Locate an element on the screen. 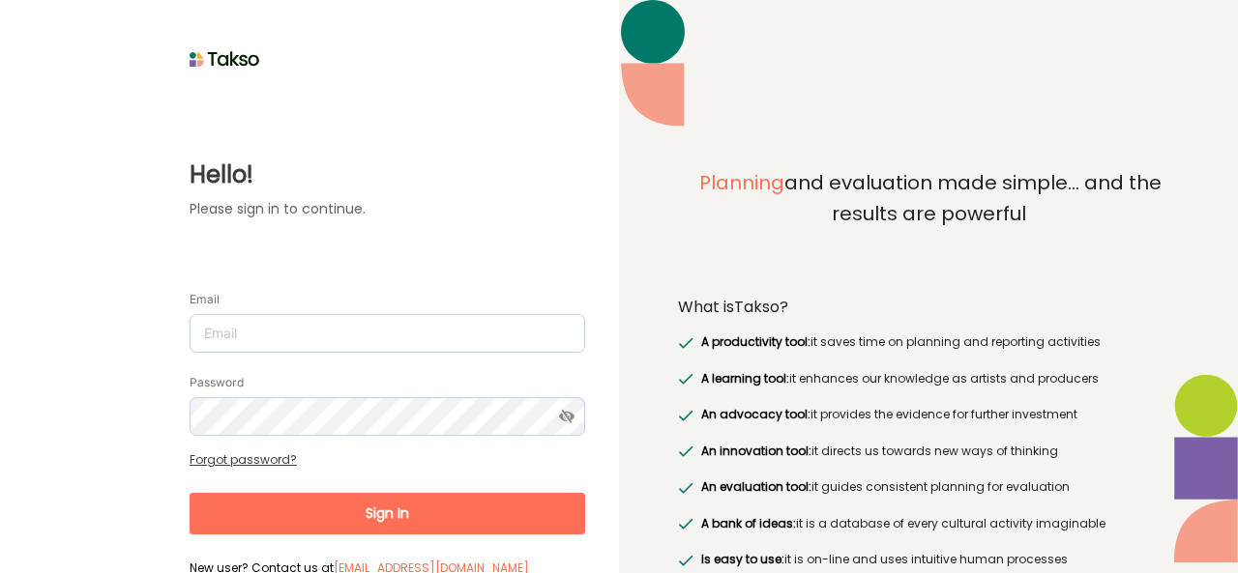 The image size is (1238, 573). label: Hello! is located at coordinates (387, 175).